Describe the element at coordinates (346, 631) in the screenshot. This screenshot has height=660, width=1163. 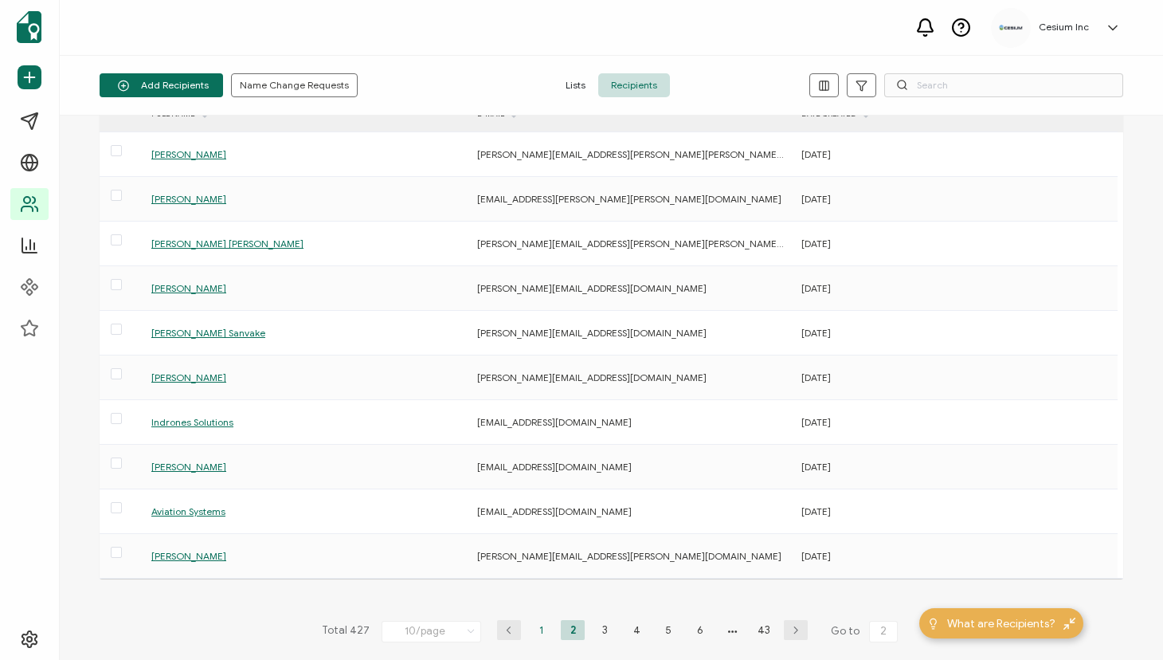
I see `span: Total 427` at that location.